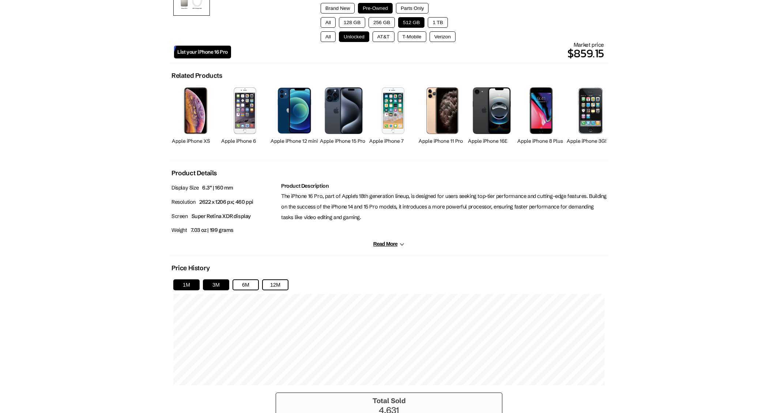  Describe the element at coordinates (294, 110) in the screenshot. I see `img: iPhone 12 mini` at that location.